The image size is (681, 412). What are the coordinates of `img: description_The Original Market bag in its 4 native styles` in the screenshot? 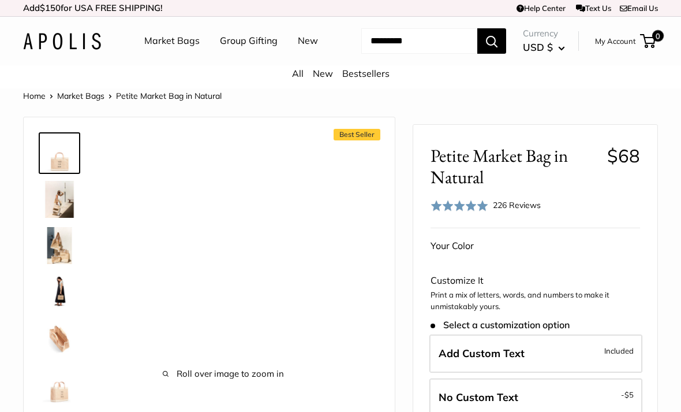 It's located at (59, 245).